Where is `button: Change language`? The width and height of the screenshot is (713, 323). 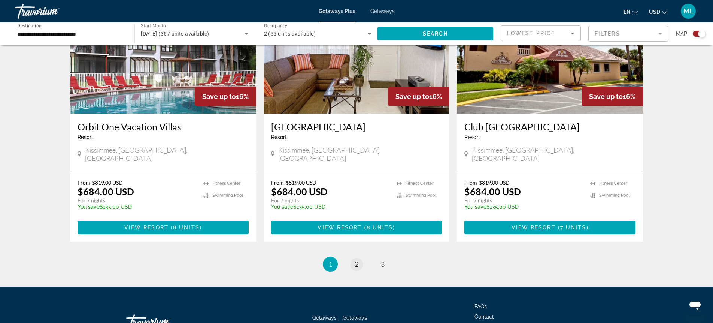
button: Change language is located at coordinates (630, 12).